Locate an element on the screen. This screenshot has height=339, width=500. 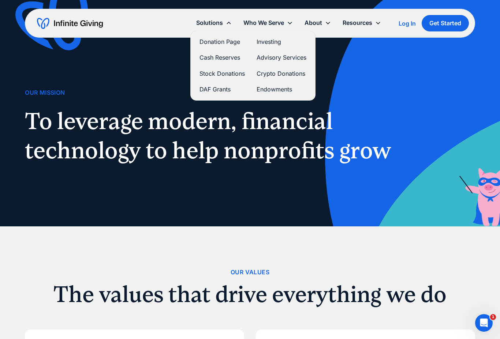
a: Endowments is located at coordinates (282, 89).